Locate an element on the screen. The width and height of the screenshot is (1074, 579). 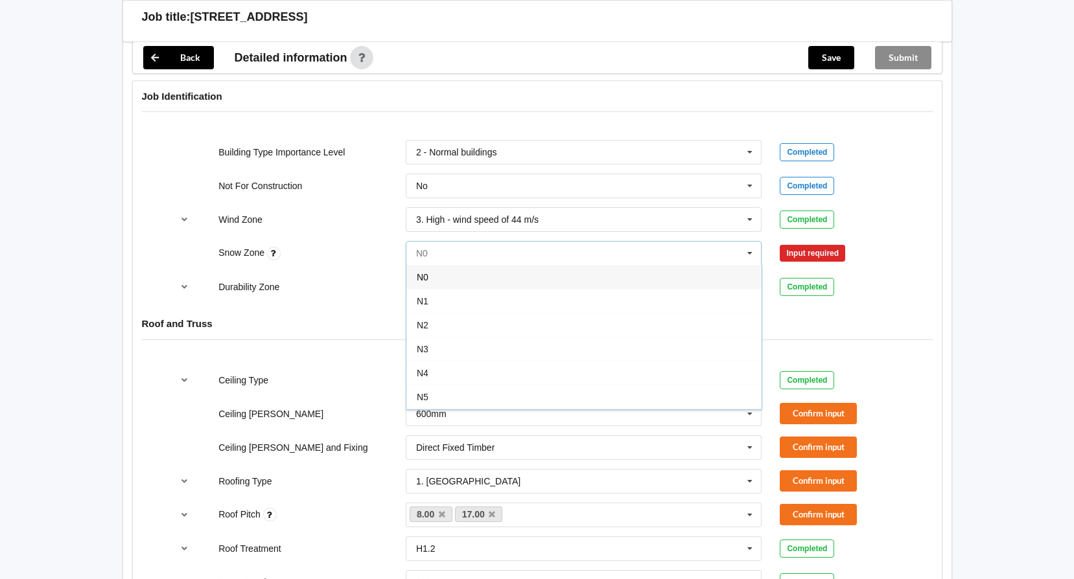
div: Input required is located at coordinates (812, 253).